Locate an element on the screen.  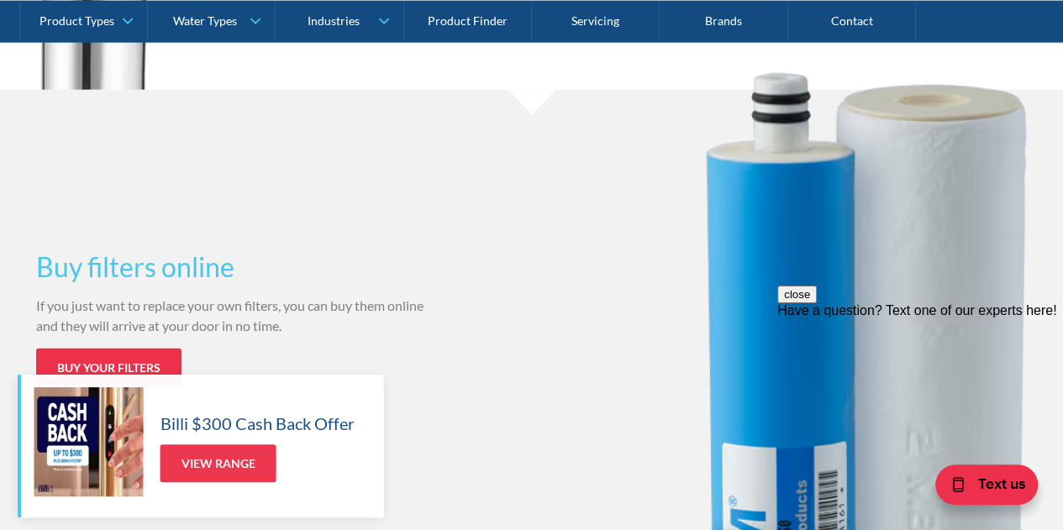
button: Select to open the chat widget is located at coordinates (92, 39).